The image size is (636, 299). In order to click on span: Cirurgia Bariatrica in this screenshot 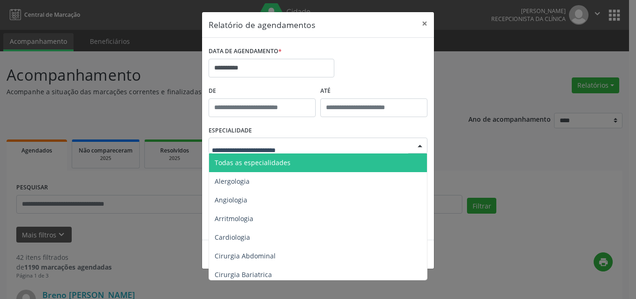, I will do `click(243, 274)`.